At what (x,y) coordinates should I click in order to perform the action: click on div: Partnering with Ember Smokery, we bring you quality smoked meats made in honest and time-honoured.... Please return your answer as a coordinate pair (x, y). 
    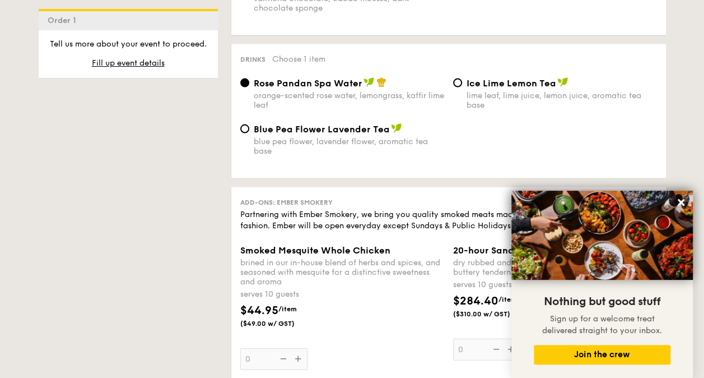
    Looking at the image, I should click on (449, 220).